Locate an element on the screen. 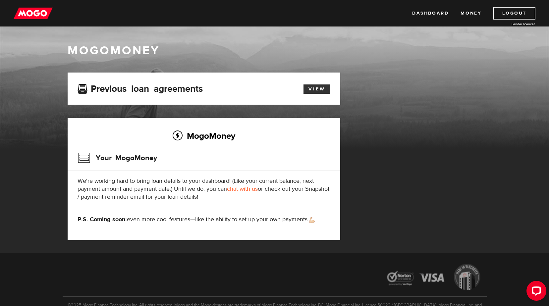  a: View is located at coordinates (317, 89).